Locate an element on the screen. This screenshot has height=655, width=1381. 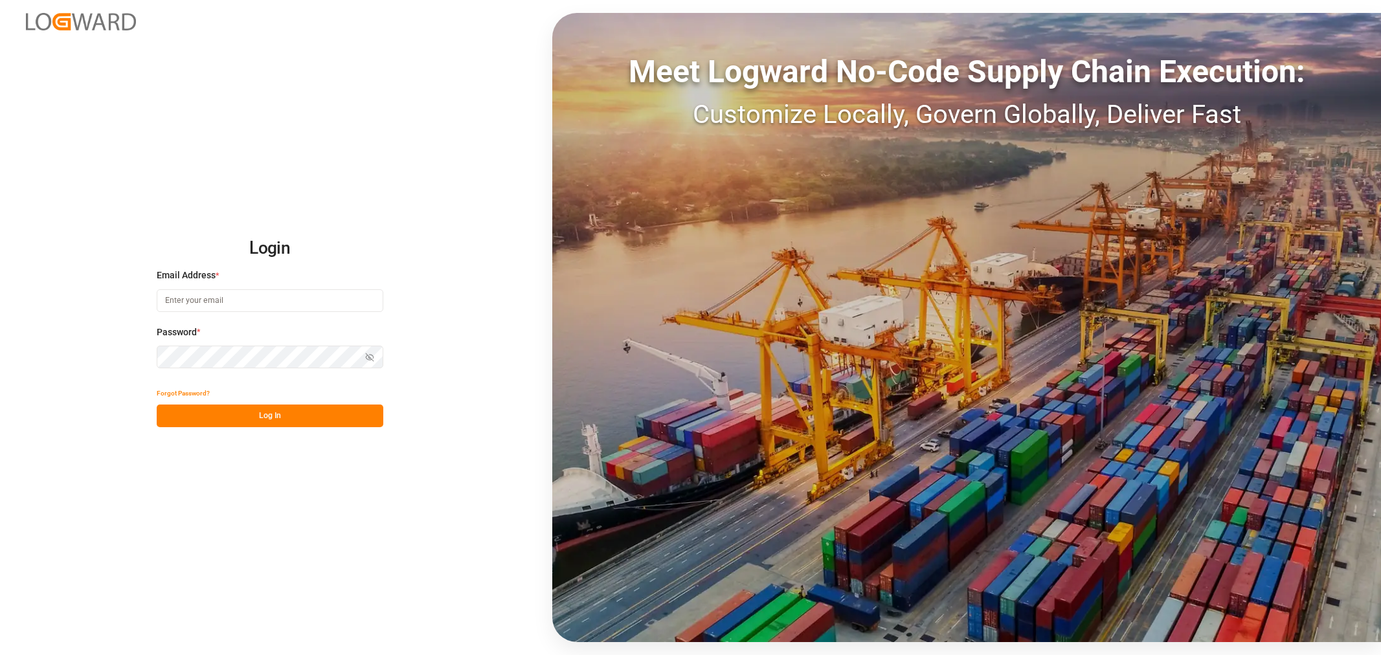
button: Log In is located at coordinates (270, 416).